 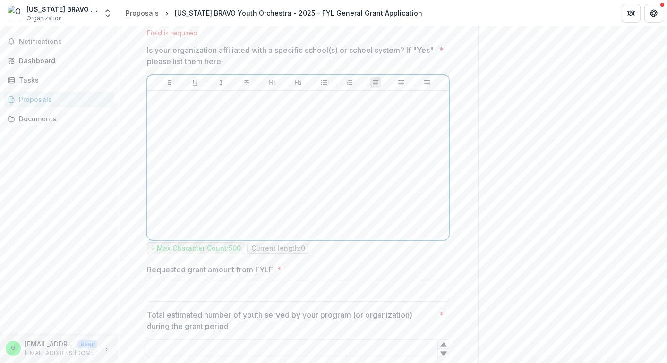 I want to click on button: Open entity switcher, so click(x=108, y=13).